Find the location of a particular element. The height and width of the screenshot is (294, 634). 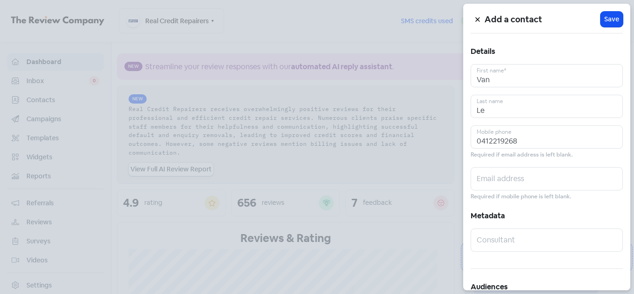

input: First name is located at coordinates (547, 76).